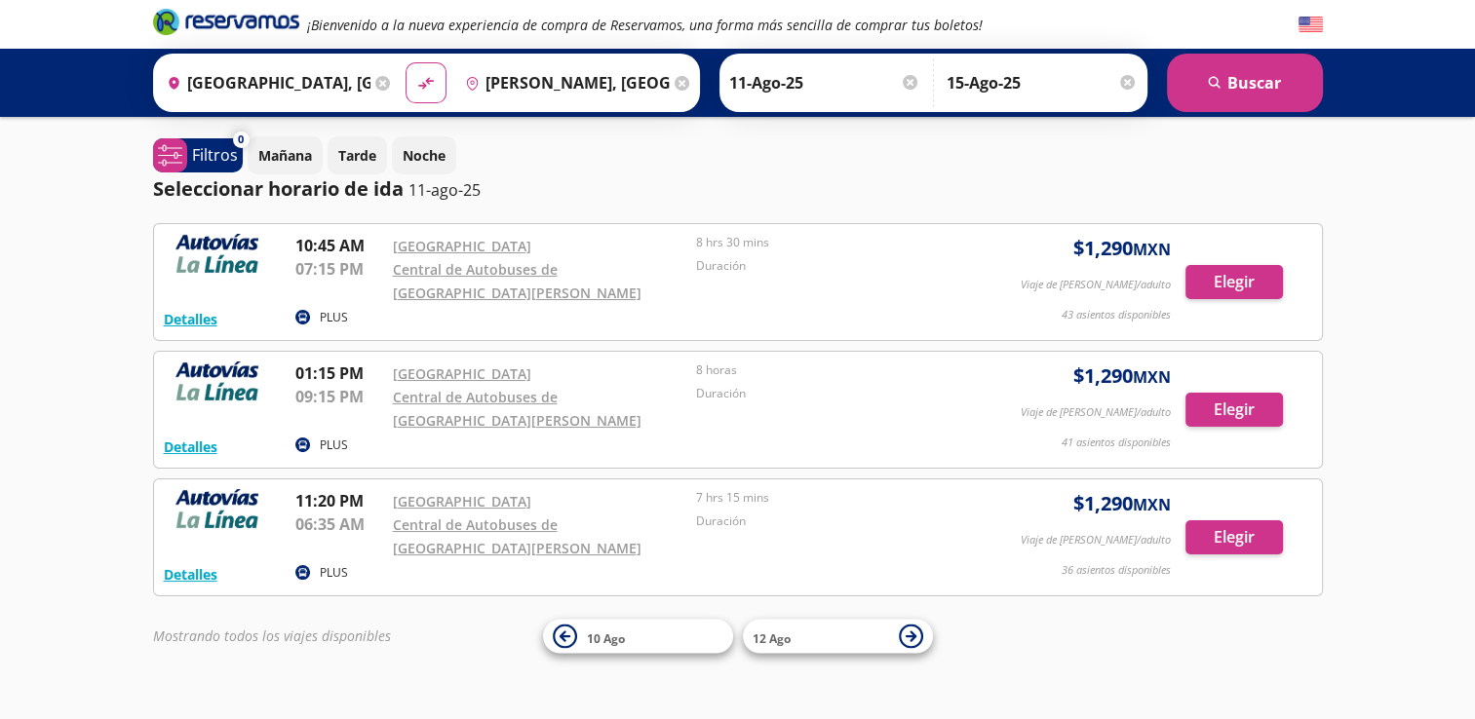  Describe the element at coordinates (644, 24) in the screenshot. I see `em: ¡Bienvenido a la nueva experiencia de compra de Reservamos, una forma más sencilla de comprar tus...` at that location.